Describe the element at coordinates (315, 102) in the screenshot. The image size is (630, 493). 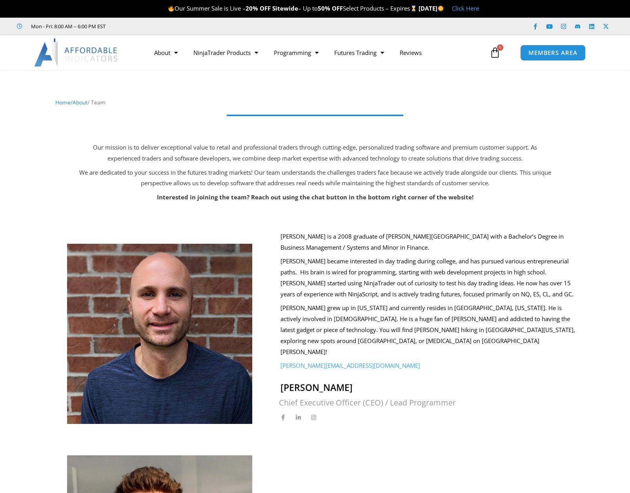
I see `nav: Breadcrumb` at that location.